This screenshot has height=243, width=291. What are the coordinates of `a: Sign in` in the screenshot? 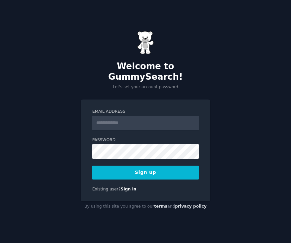 It's located at (129, 189).